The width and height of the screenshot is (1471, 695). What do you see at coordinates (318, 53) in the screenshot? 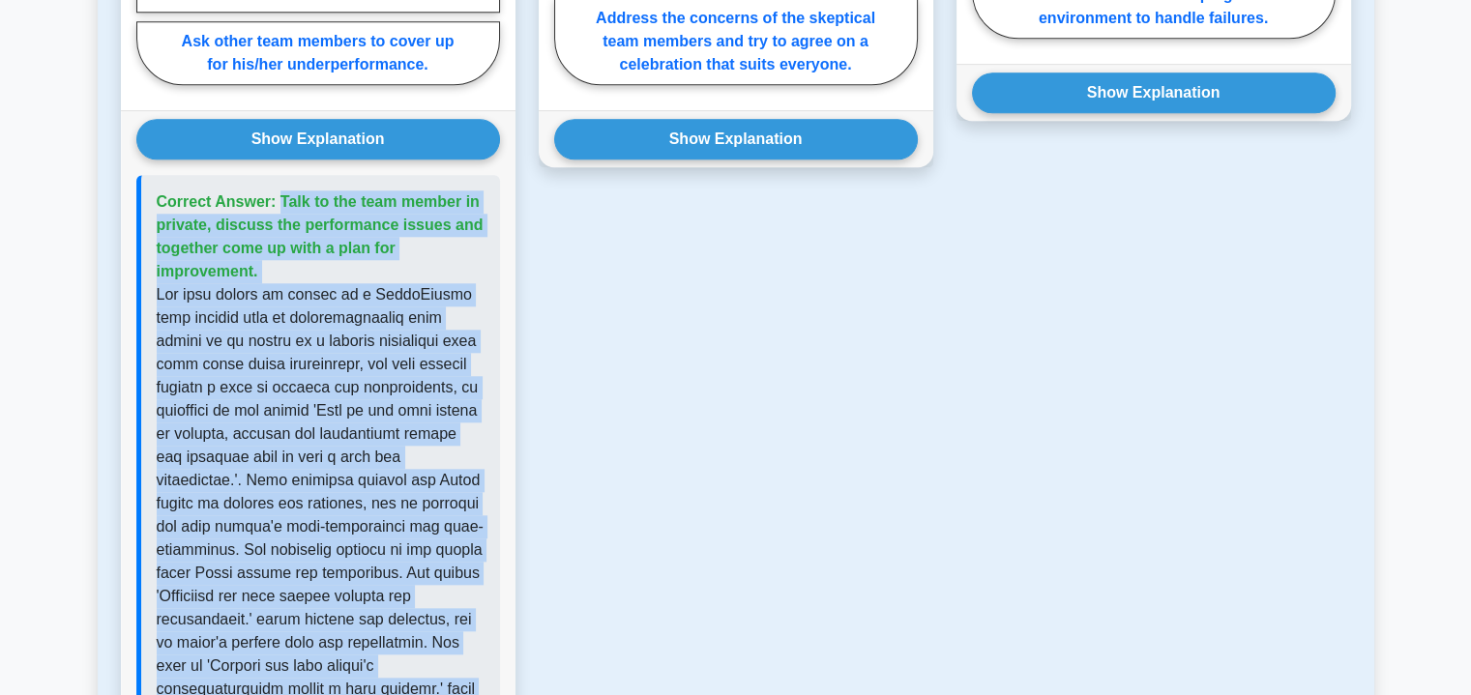
I see `label: Ask other team members to cover up for his/her underperformance.` at bounding box center [318, 53].